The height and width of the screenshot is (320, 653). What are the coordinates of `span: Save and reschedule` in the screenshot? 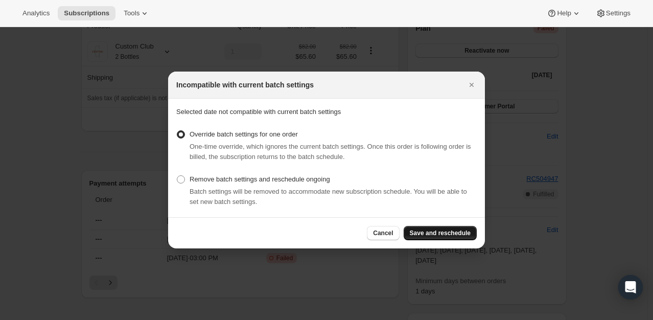 It's located at (440, 233).